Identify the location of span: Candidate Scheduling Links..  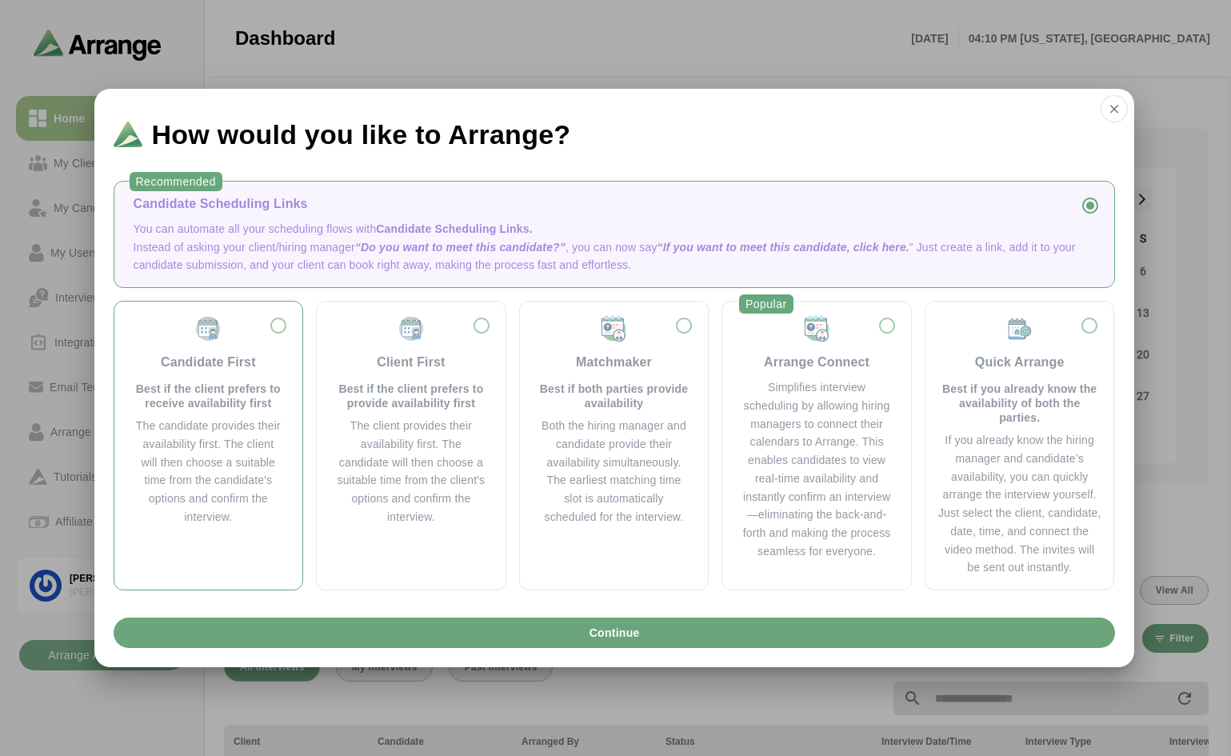
(454, 229).